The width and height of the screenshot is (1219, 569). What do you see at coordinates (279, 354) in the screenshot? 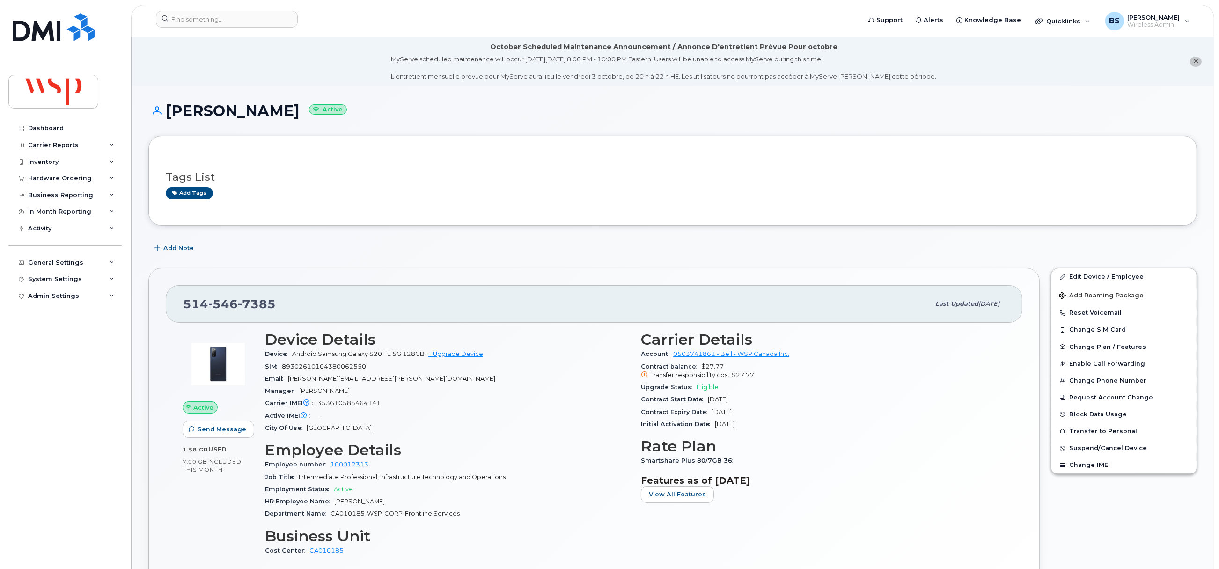
I see `span: Device` at bounding box center [279, 354].